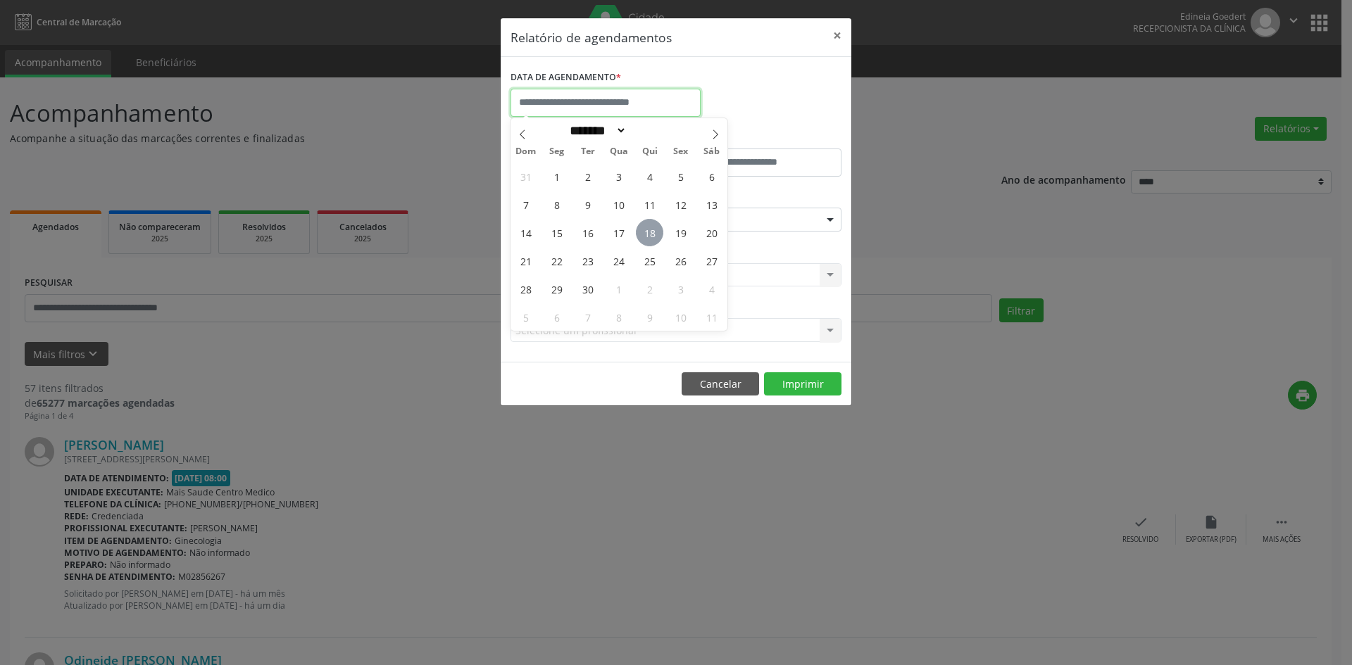 Image resolution: width=1352 pixels, height=665 pixels. I want to click on span: Qui, so click(650, 151).